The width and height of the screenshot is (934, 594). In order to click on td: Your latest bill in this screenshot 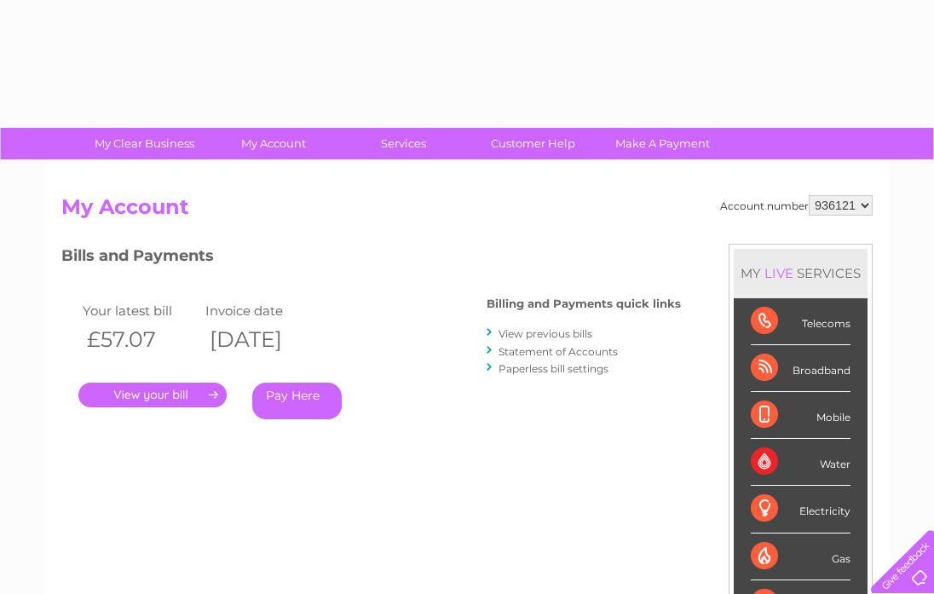, I will do `click(140, 310)`.